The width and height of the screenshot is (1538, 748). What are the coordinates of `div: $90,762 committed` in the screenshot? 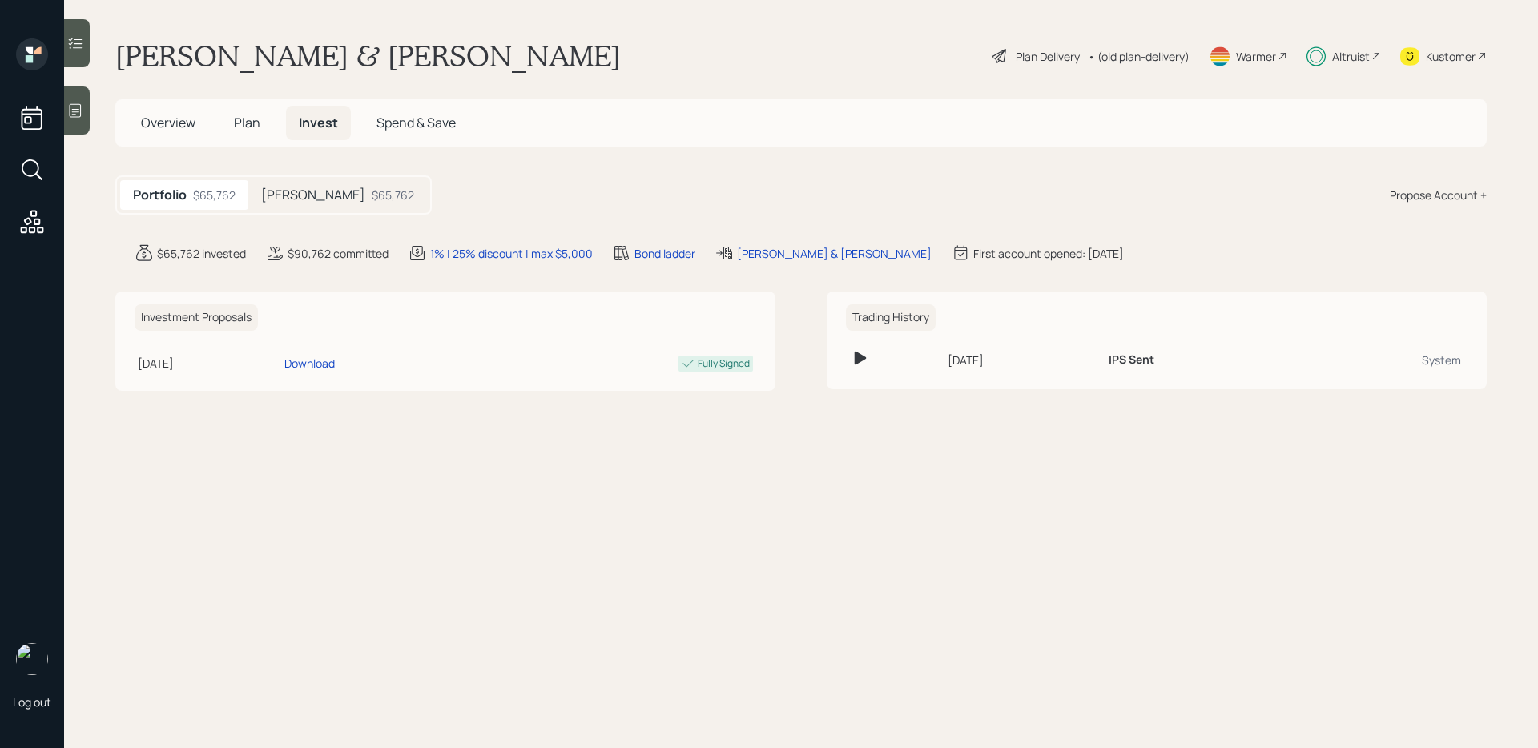 It's located at (338, 253).